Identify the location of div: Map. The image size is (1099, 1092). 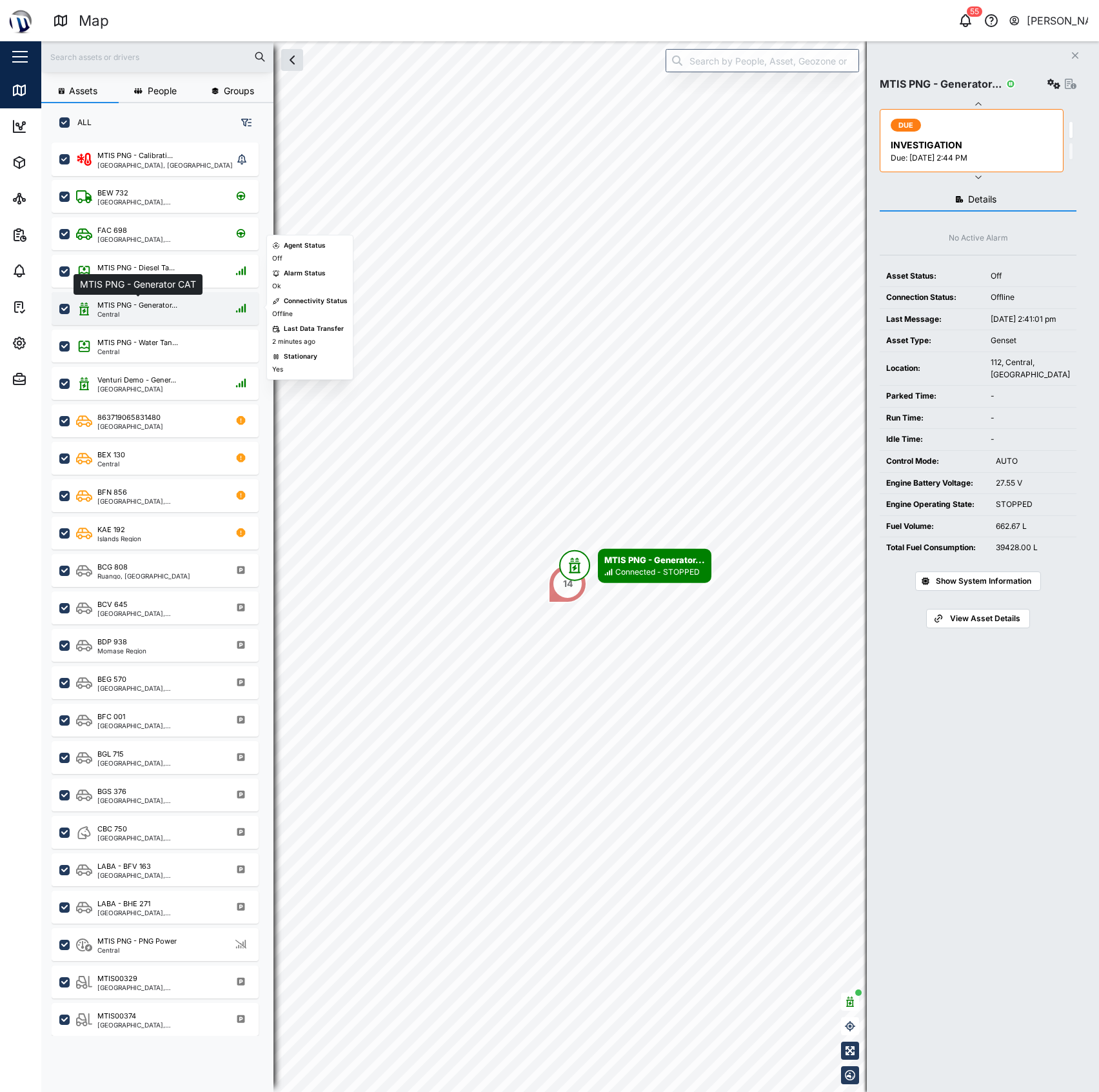
(93, 20).